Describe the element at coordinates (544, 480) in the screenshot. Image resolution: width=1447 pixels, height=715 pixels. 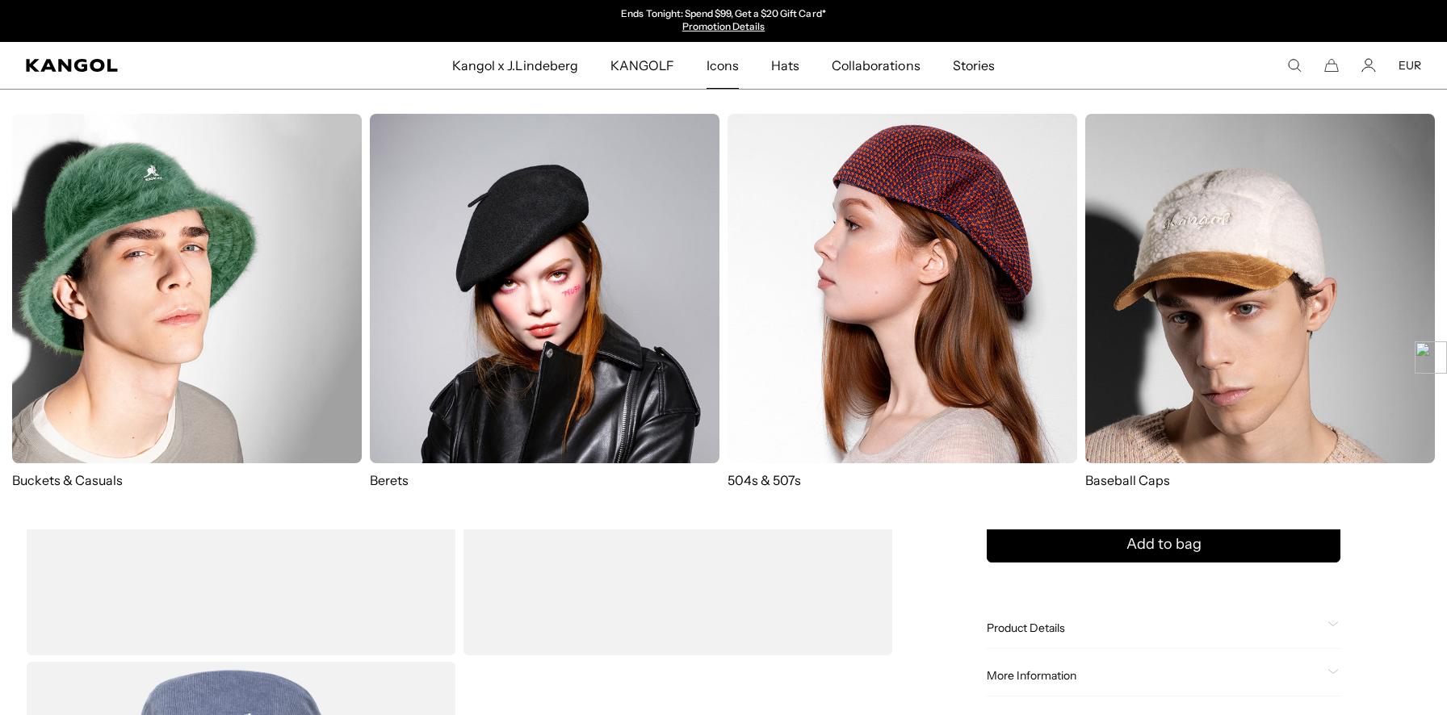
I see `p: Berets` at that location.